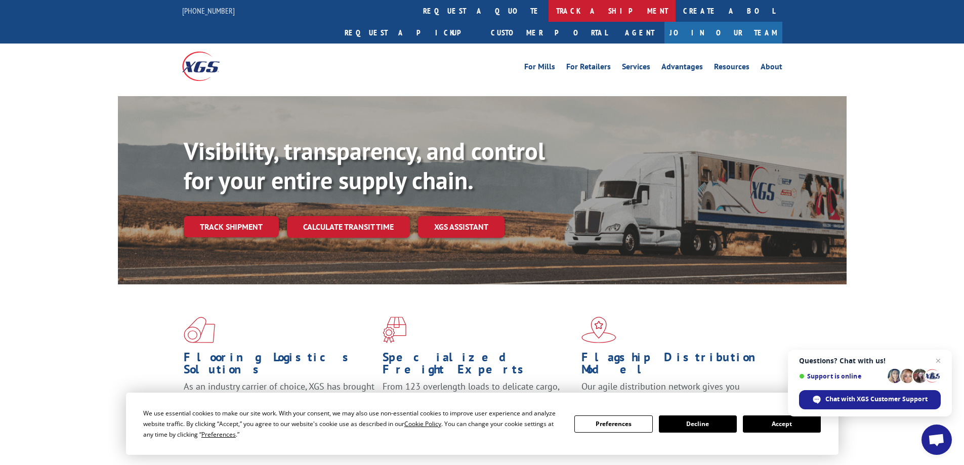 The image size is (964, 465). I want to click on a: Track shipment, so click(231, 227).